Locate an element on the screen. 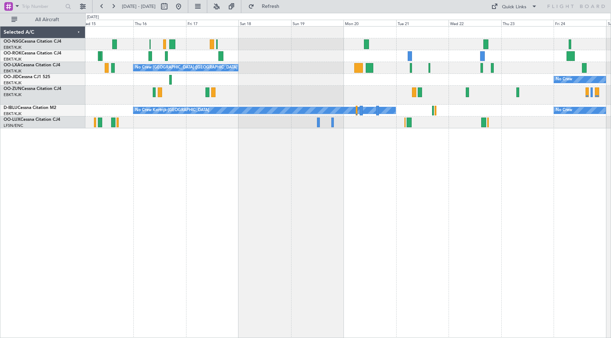 The width and height of the screenshot is (611, 338). button: Refresh is located at coordinates (266, 6).